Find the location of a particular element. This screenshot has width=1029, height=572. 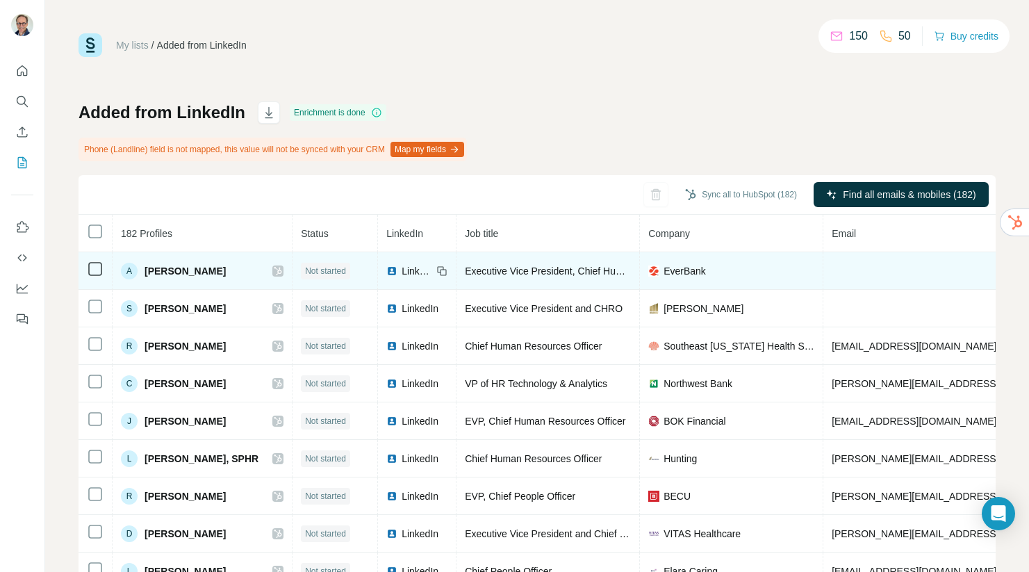

span: VP of HR Technology & Analytics is located at coordinates (536, 384).